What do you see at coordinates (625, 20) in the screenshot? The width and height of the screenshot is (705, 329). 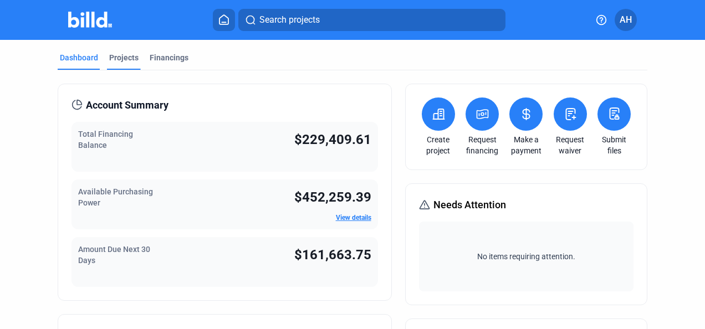 I see `button: AH` at bounding box center [625, 20].